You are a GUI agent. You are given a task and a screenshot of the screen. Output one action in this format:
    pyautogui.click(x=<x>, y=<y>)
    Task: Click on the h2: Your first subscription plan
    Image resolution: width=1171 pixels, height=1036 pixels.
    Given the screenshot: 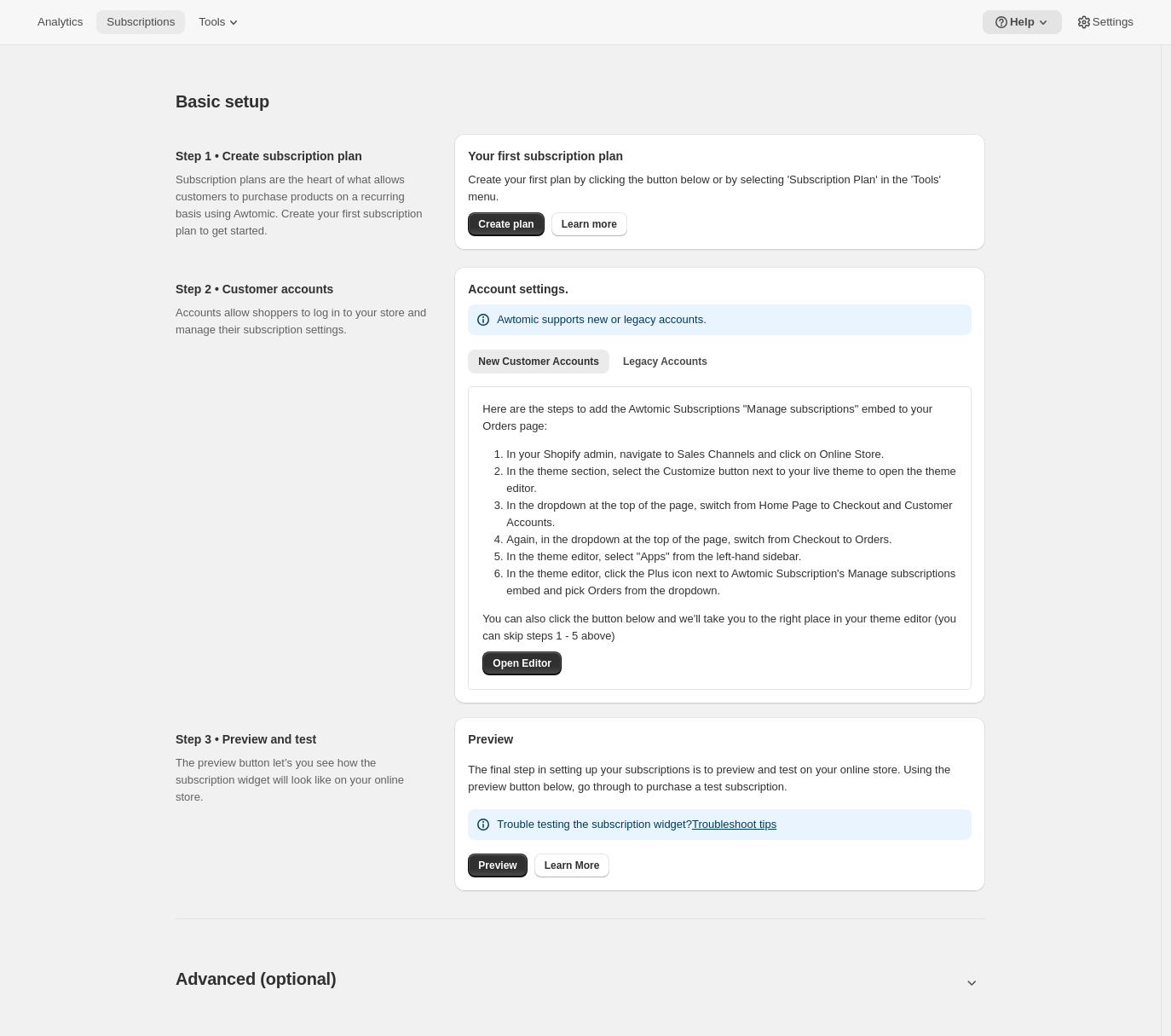 What is the action you would take?
    pyautogui.click(x=719, y=156)
    